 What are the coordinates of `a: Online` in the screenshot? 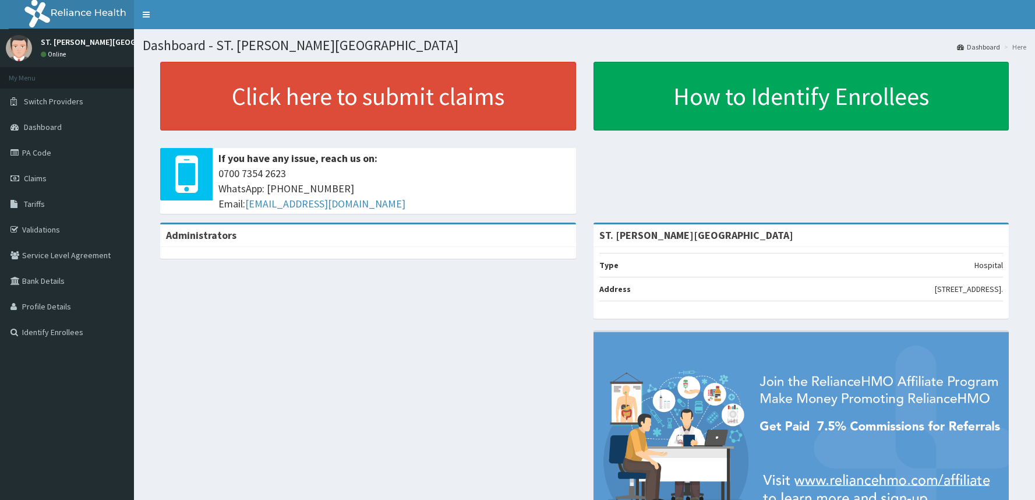 It's located at (55, 54).